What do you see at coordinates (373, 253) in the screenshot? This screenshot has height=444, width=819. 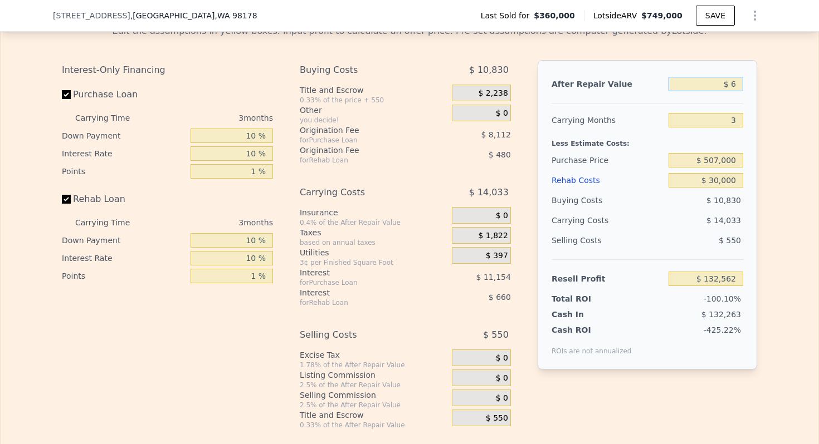 I see `div: Utilities` at bounding box center [373, 253].